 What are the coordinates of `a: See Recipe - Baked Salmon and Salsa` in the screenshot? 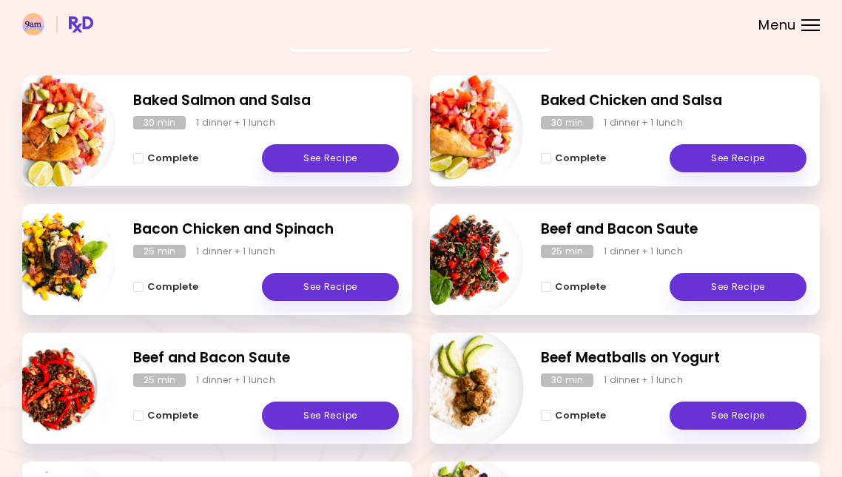 It's located at (330, 158).